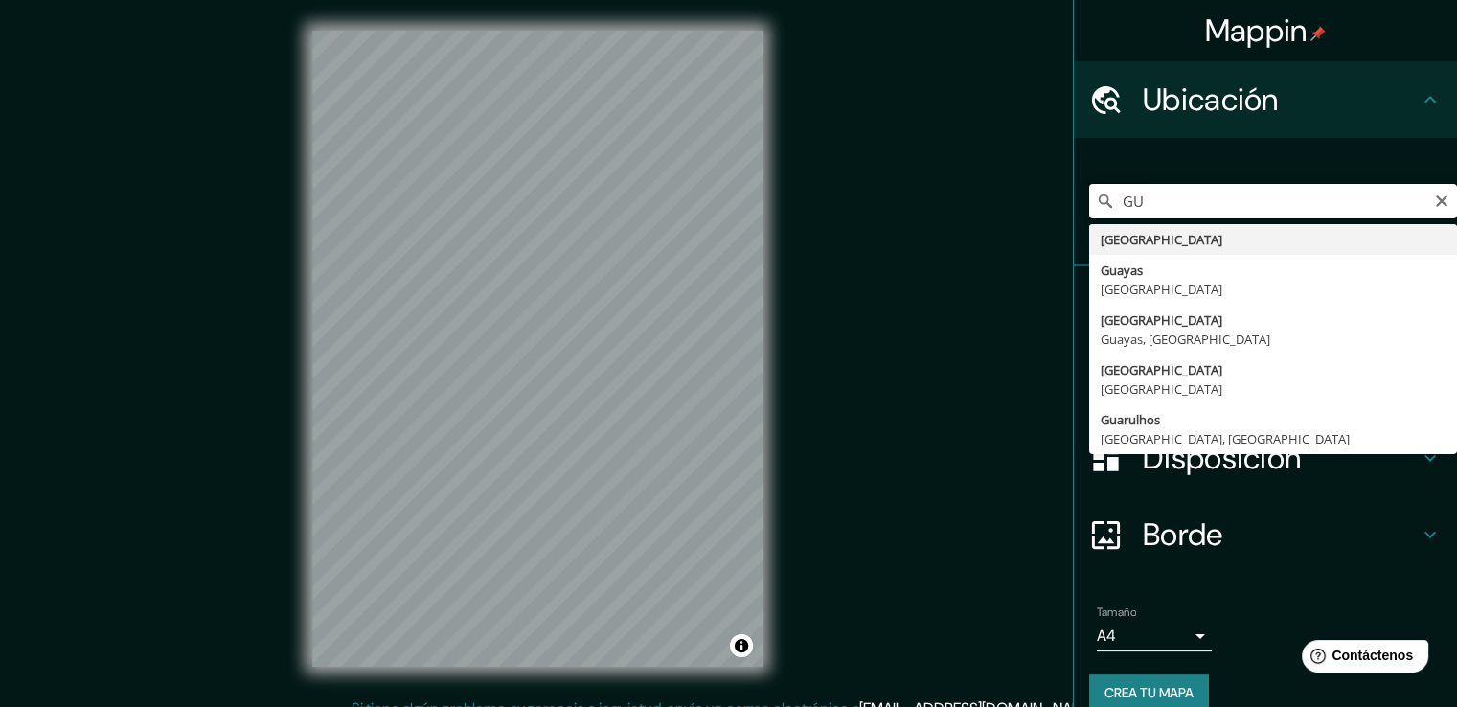 This screenshot has width=1457, height=707. I want to click on div: Disposición, so click(1265, 458).